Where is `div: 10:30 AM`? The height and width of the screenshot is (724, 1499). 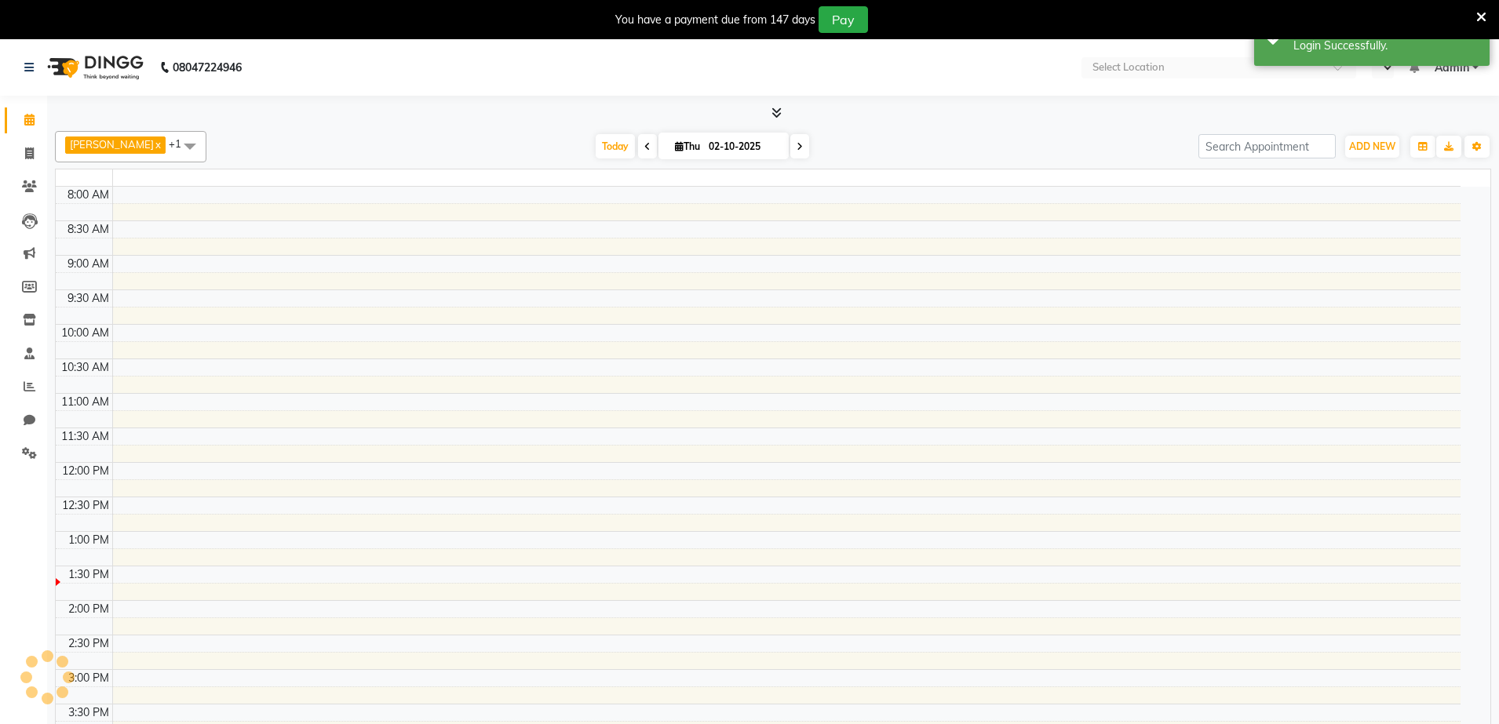 div: 10:30 AM is located at coordinates (85, 367).